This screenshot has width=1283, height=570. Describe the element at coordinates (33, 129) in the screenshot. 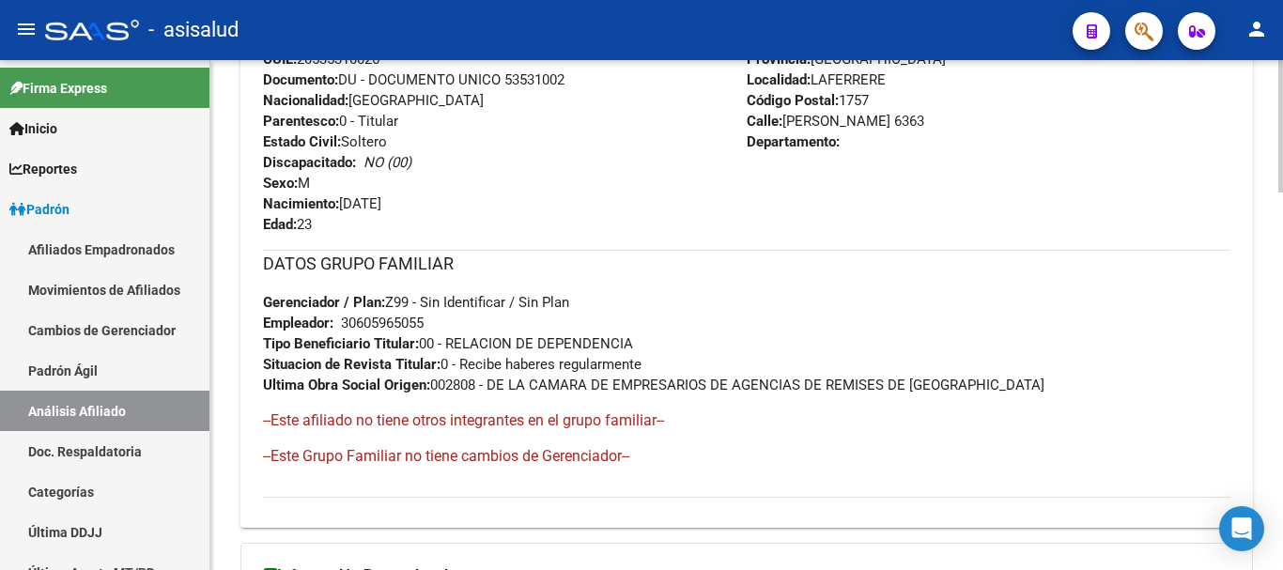

I see `span: Inicio` at that location.